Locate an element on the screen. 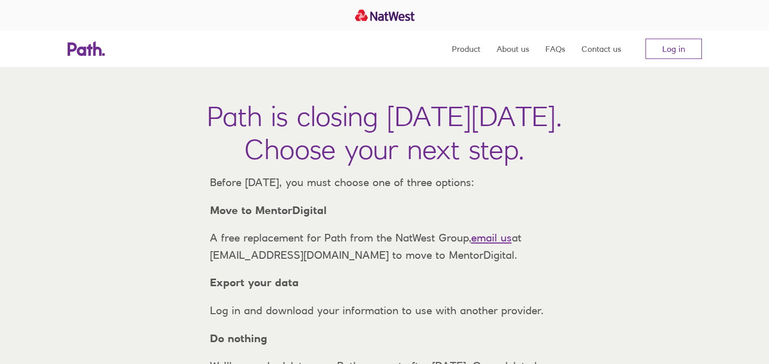 The width and height of the screenshot is (769, 364). strong: Move to MentorDigital is located at coordinates (268, 210).